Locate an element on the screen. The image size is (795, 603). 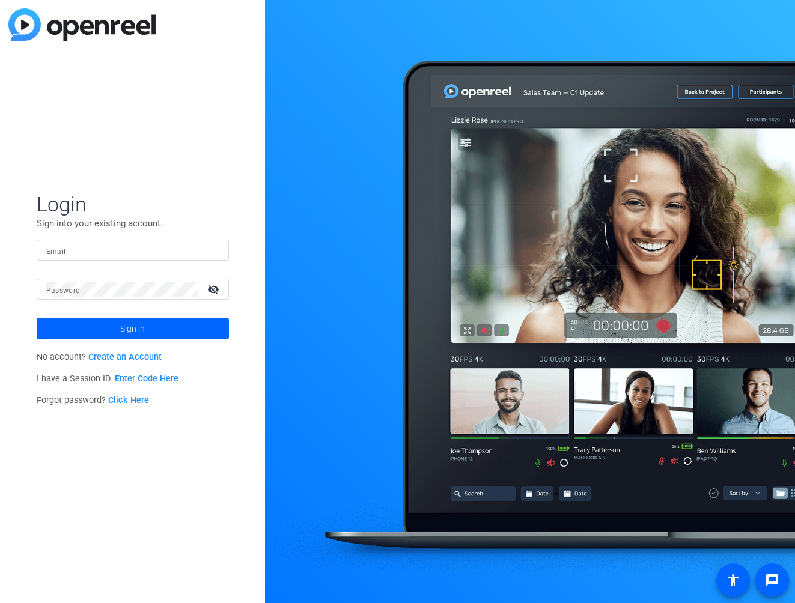
mat-label: Password is located at coordinates (63, 291).